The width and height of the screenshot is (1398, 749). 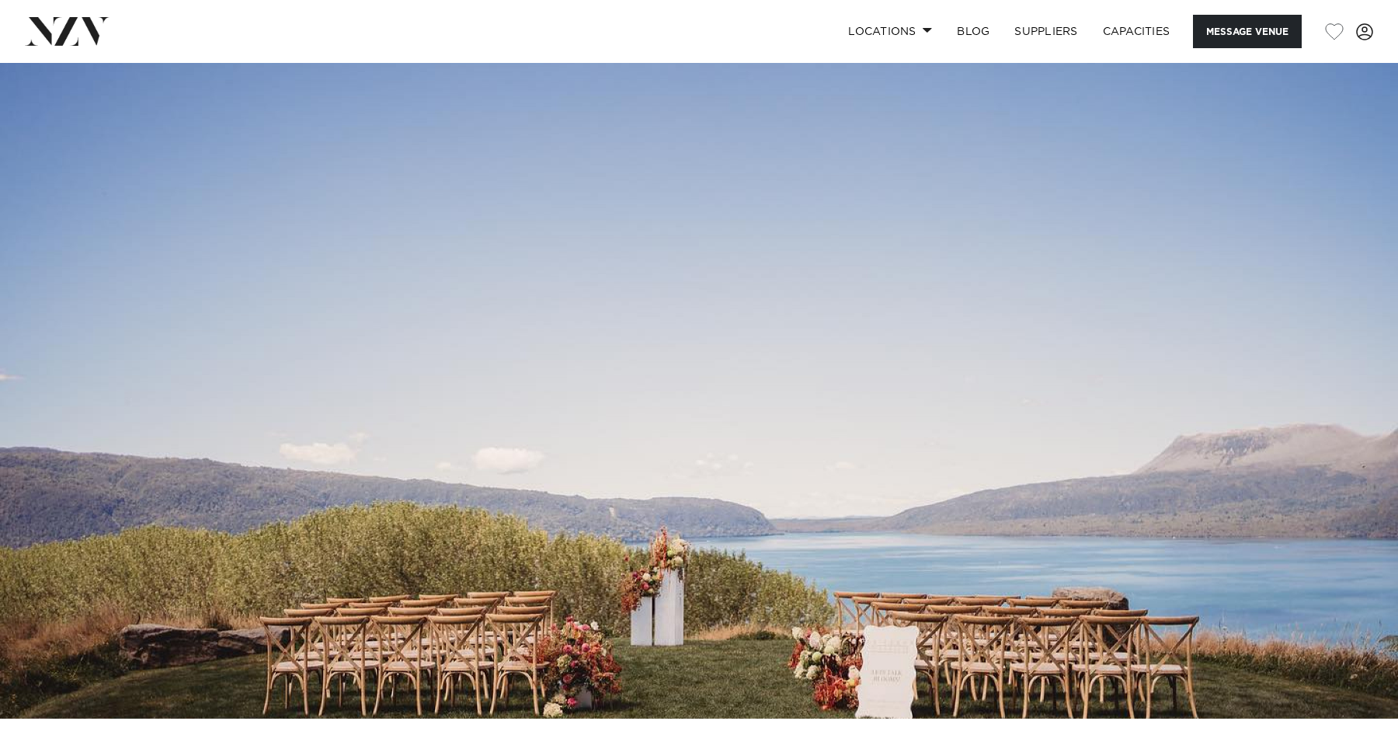 I want to click on a: Capacities, so click(x=1136, y=31).